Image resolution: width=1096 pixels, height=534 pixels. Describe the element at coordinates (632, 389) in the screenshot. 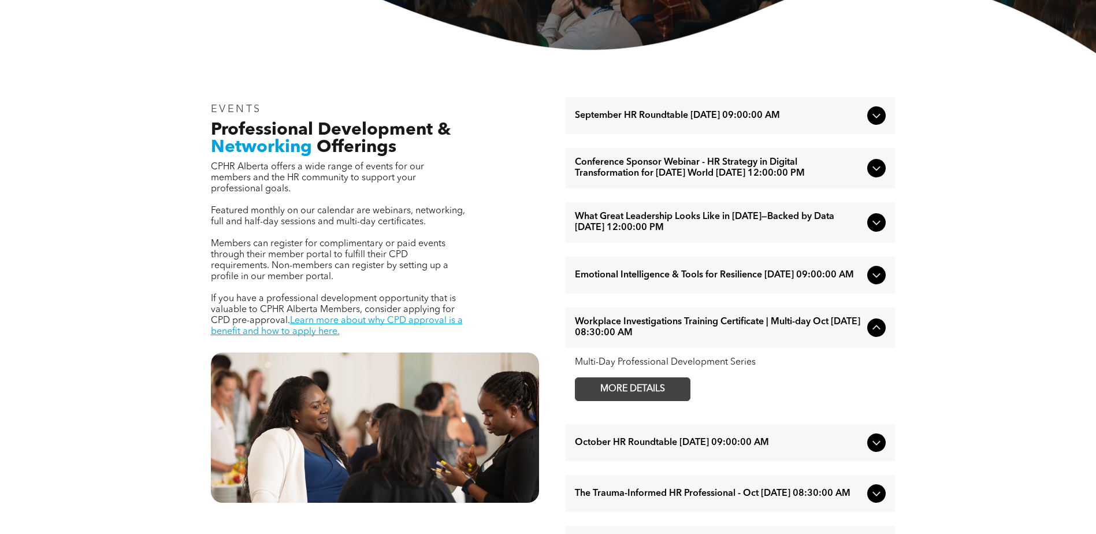

I see `span: MORE DETAILS` at that location.